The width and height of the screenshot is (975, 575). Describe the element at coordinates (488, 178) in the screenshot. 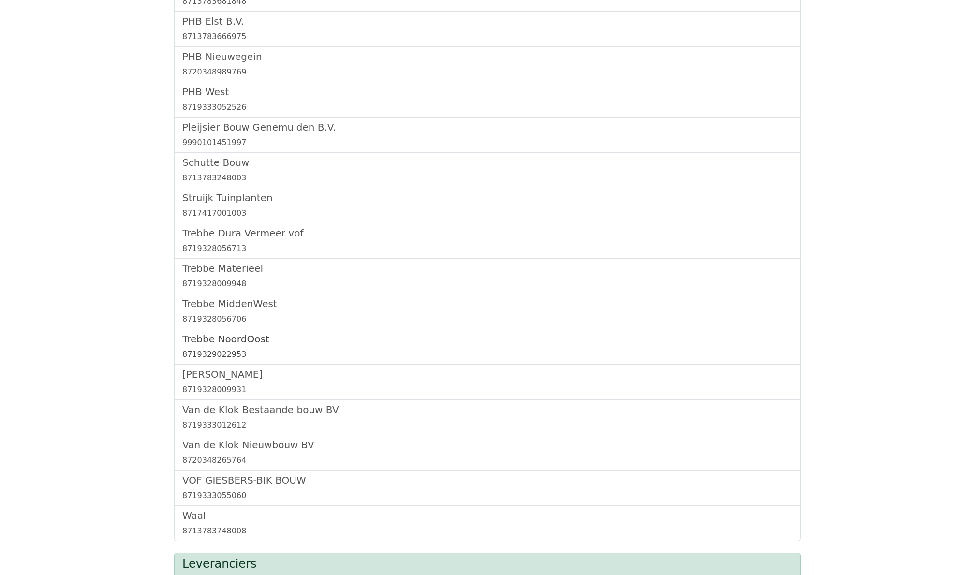

I see `div: 8713783248003` at that location.